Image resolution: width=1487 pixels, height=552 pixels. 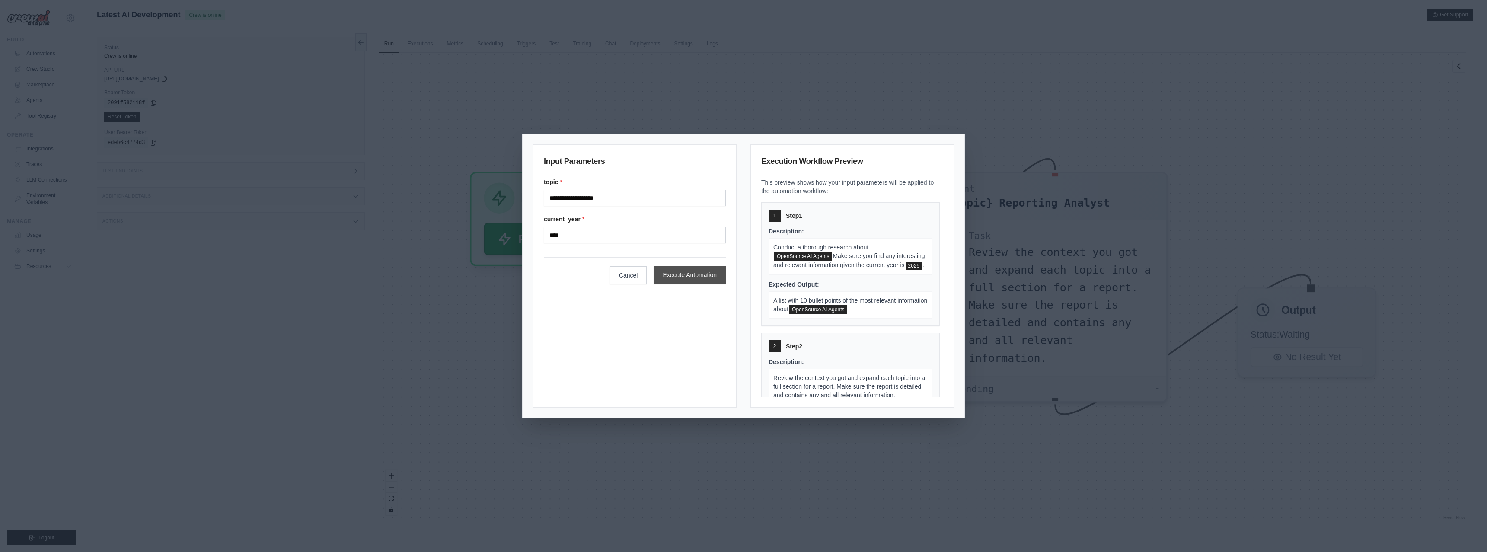 I want to click on span: Step 1, so click(x=794, y=216).